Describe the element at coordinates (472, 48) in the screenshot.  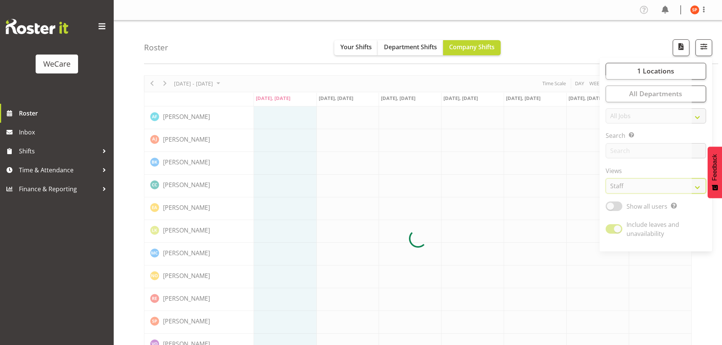
I see `button: Company Shifts` at that location.